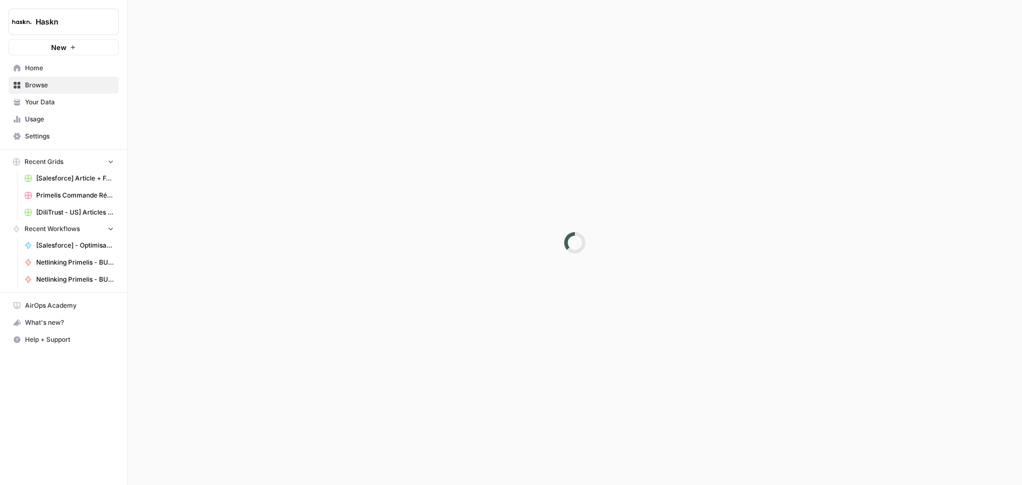 Image resolution: width=1022 pixels, height=485 pixels. Describe the element at coordinates (69, 119) in the screenshot. I see `span: Usage` at that location.